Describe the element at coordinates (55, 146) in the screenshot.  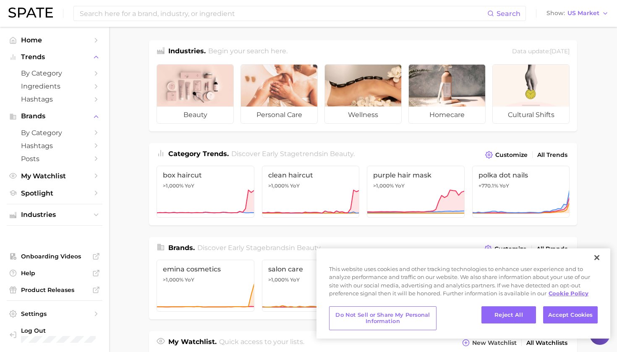
I see `a: Hashtags` at that location.